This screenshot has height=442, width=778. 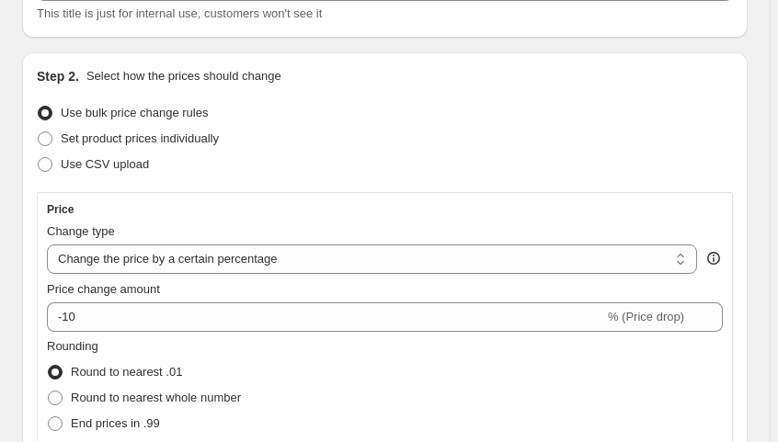 What do you see at coordinates (155, 397) in the screenshot?
I see `span: Round to nearest whole number` at bounding box center [155, 397].